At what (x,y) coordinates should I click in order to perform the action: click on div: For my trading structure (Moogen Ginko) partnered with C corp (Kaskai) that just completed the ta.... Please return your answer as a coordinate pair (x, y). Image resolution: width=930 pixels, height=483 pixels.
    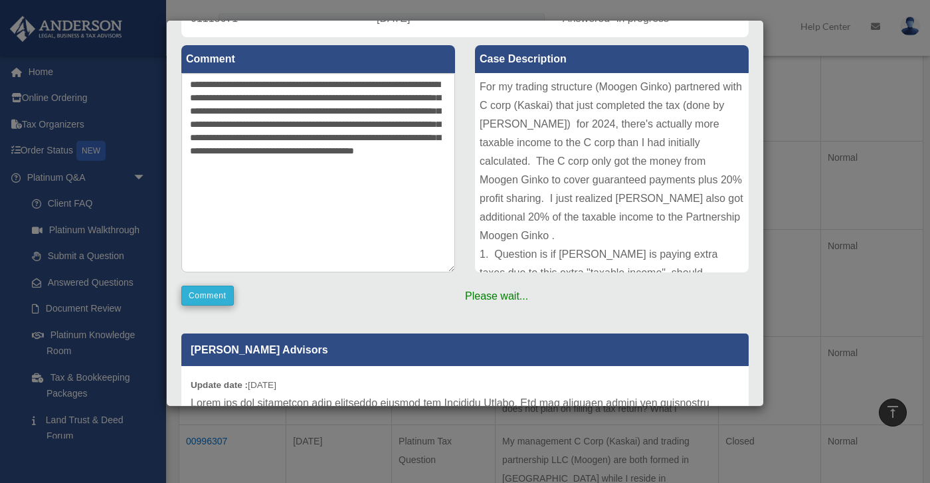
    Looking at the image, I should click on (612, 173).